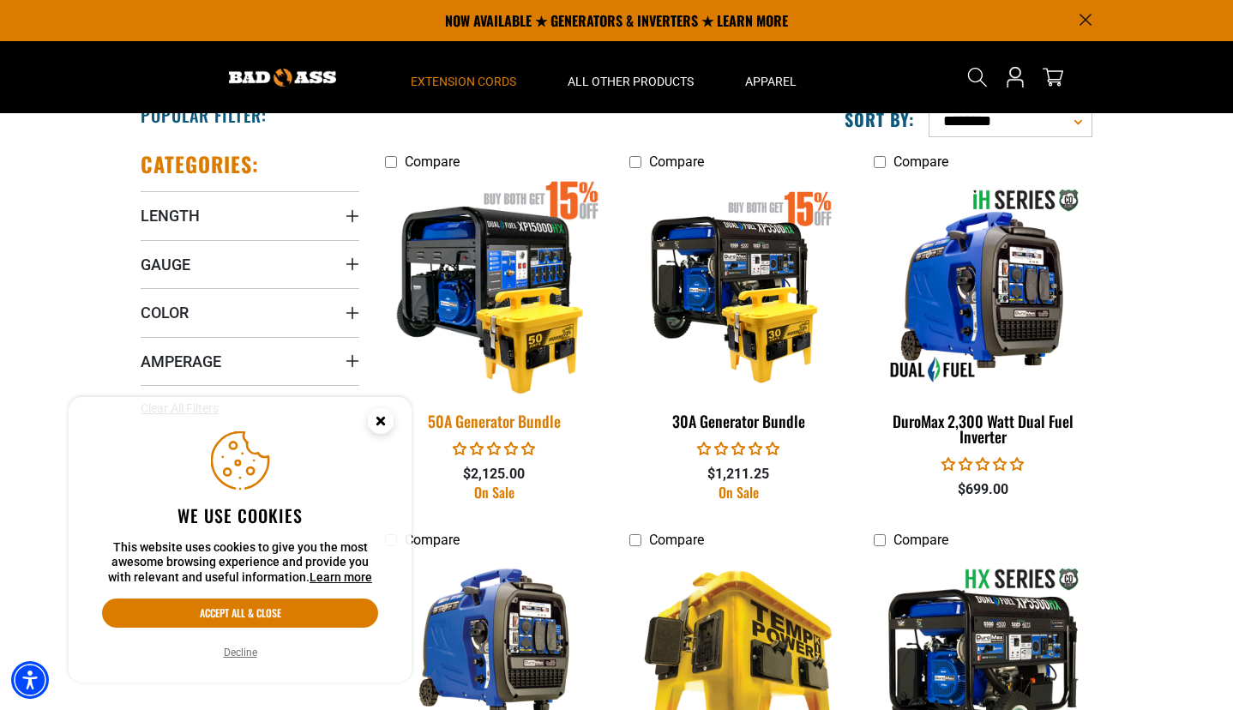  I want to click on p: This website uses cookies to give you the most awesome browsing experience and provide you with r..., so click(240, 562).